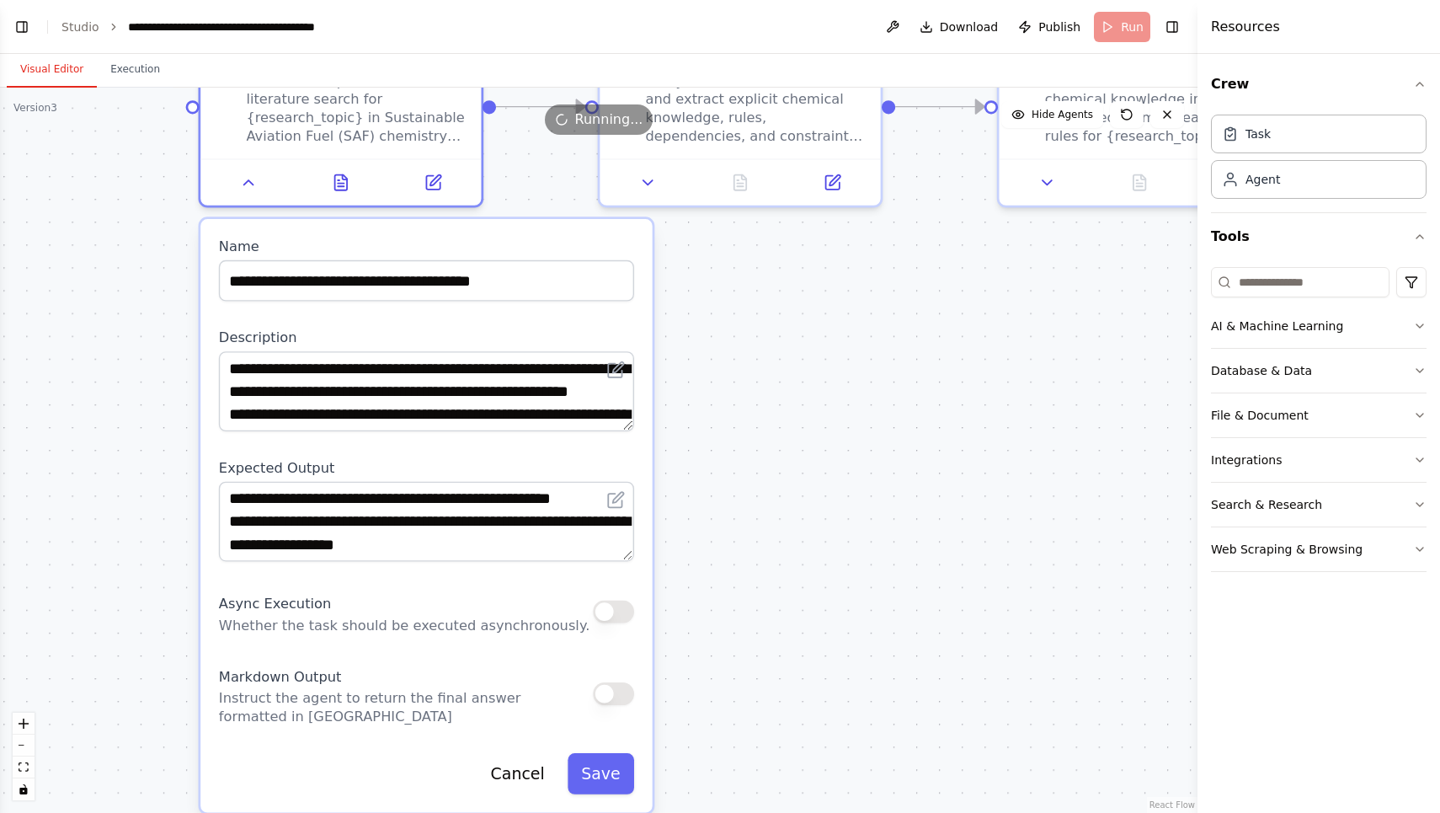  Describe the element at coordinates (404, 626) in the screenshot. I see `p: Whether the task should be executed asynchronously.` at that location.